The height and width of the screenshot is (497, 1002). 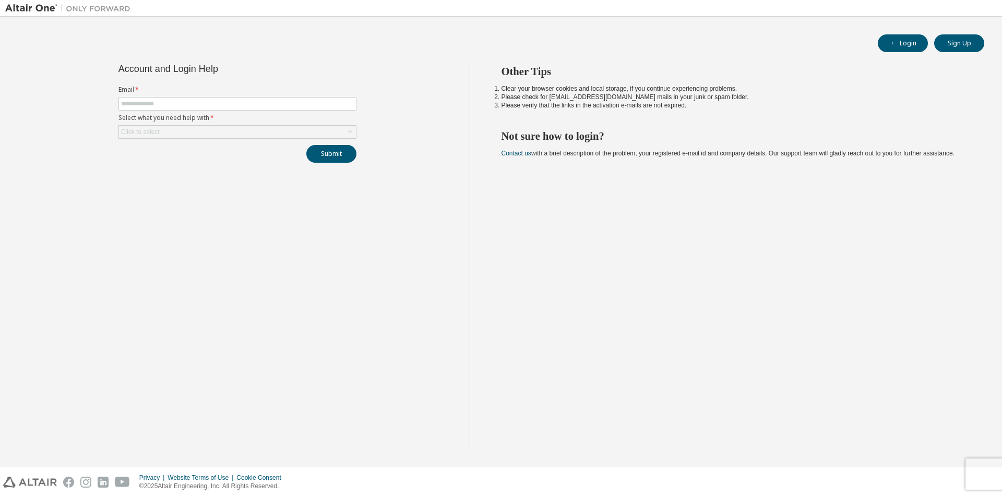 What do you see at coordinates (903, 43) in the screenshot?
I see `button: Login` at bounding box center [903, 43].